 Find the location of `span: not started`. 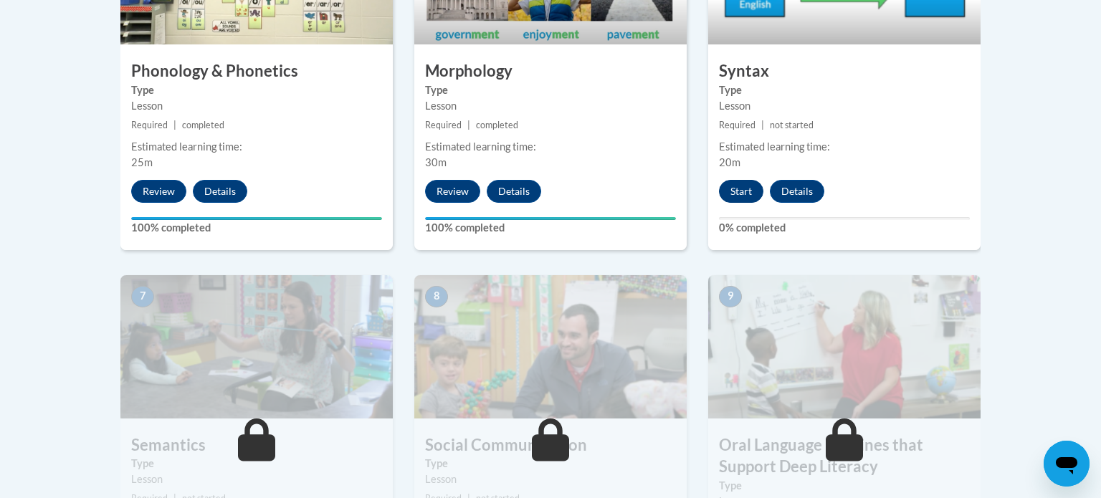

span: not started is located at coordinates (792, 125).